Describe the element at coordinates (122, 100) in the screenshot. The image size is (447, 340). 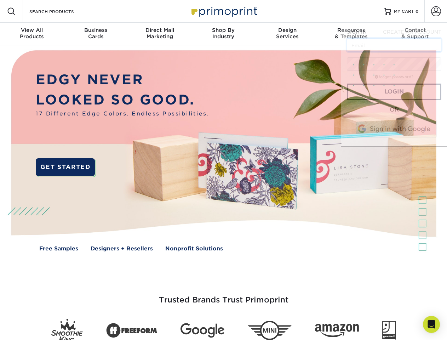
I see `p: LOOKED SO GOOD.` at that location.